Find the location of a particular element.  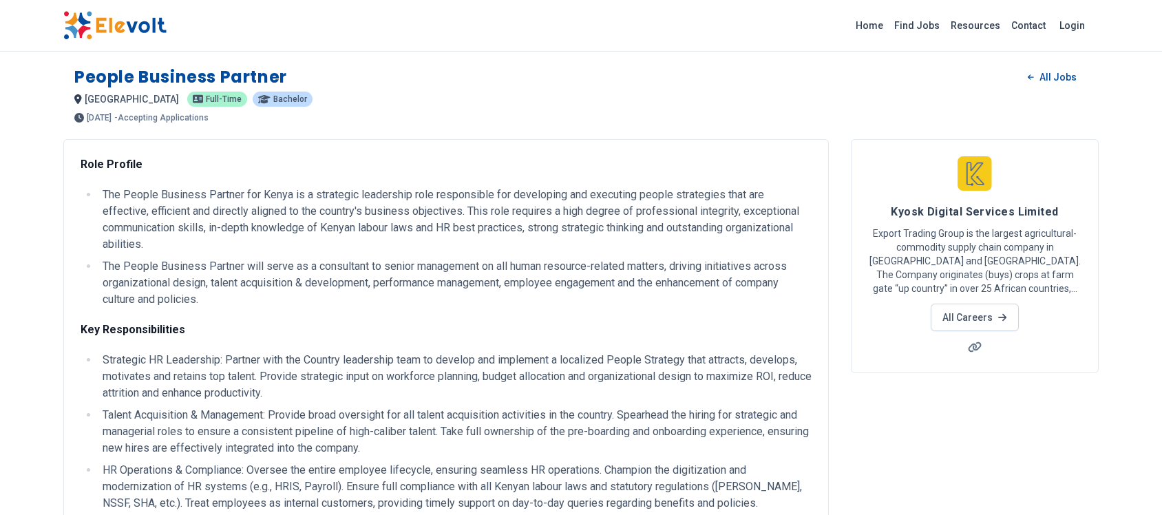

strong: Role Profile is located at coordinates (111, 164).